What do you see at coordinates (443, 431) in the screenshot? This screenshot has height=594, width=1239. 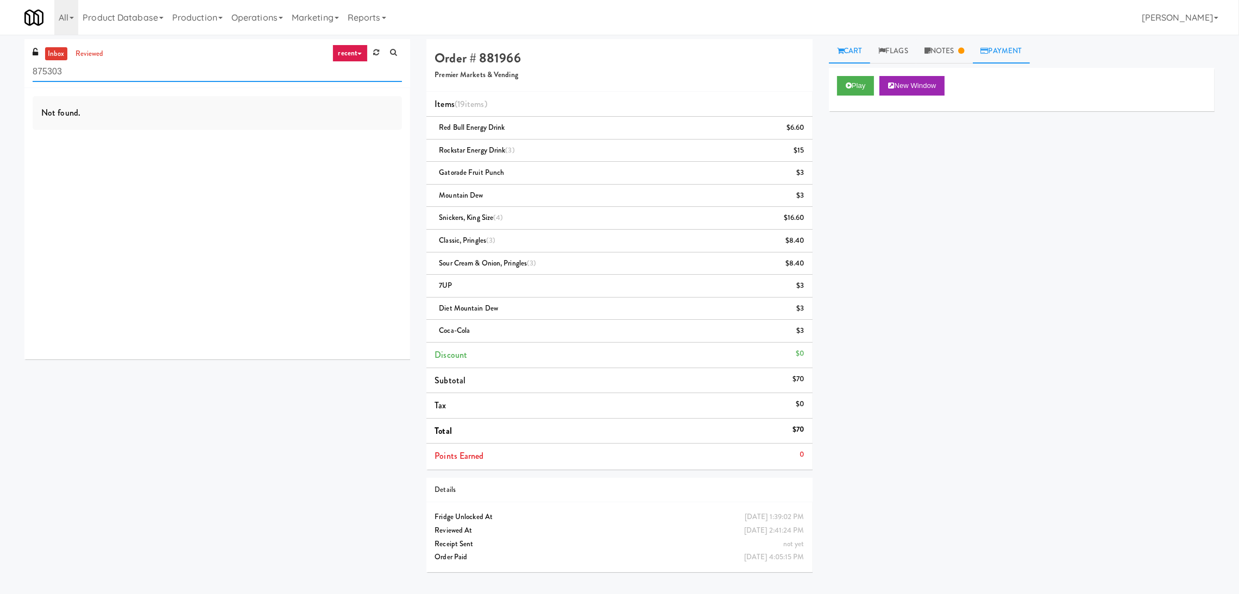 I see `span: Total` at bounding box center [443, 431].